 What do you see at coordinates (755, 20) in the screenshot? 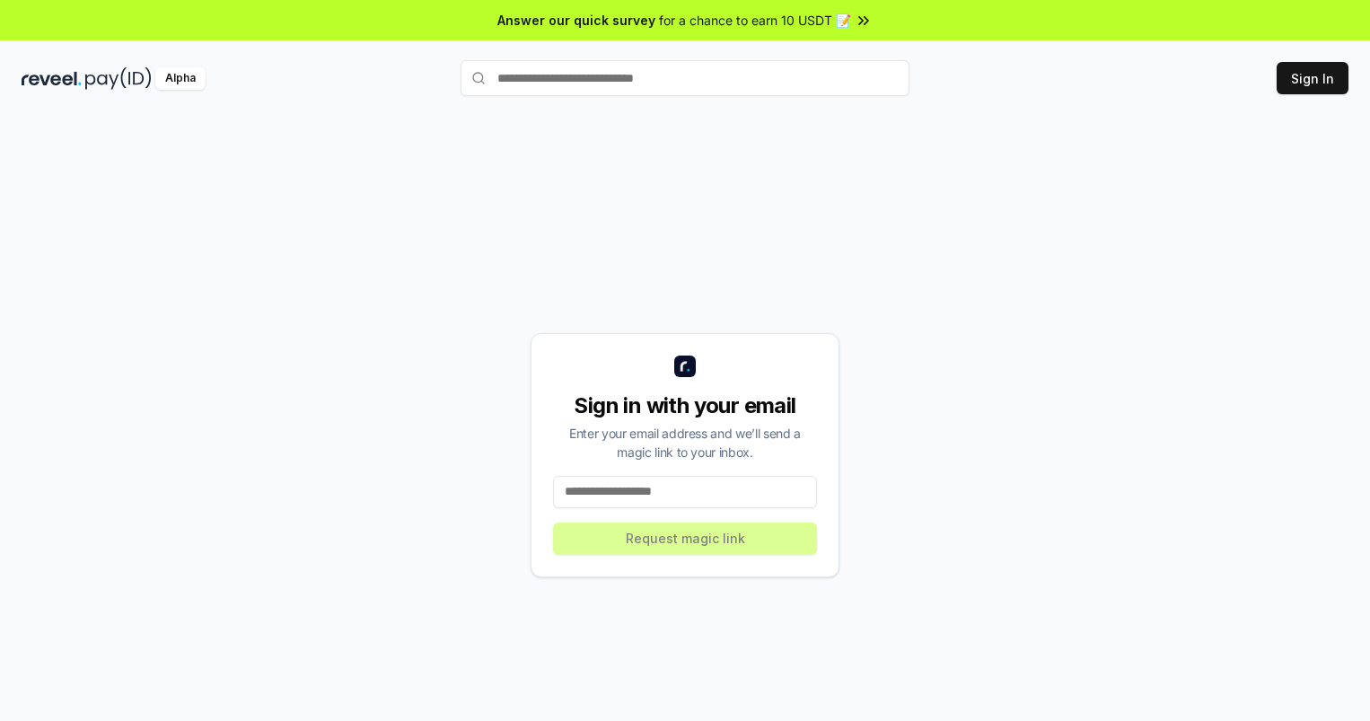
I see `span: for a chance to earn 10 USDT 📝` at bounding box center [755, 20].